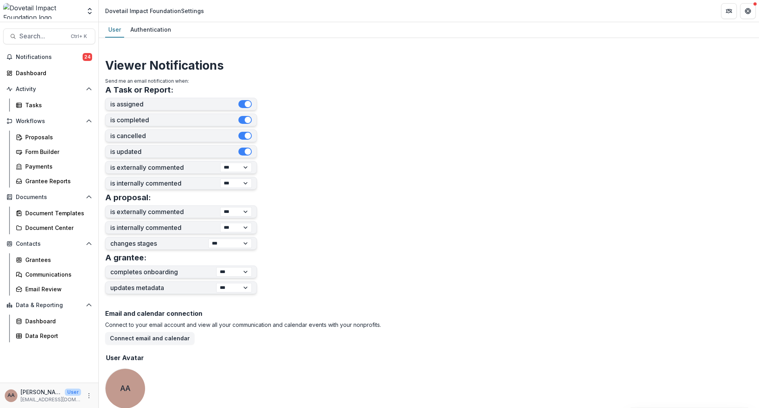  I want to click on span: Data & Reporting, so click(49, 305).